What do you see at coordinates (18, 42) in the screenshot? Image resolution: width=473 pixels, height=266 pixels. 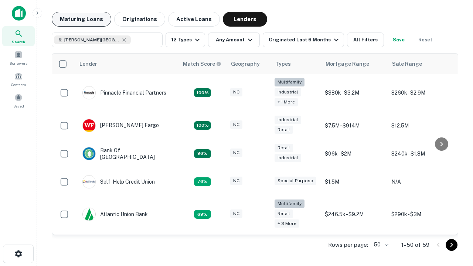 I see `span: Search` at bounding box center [18, 42].